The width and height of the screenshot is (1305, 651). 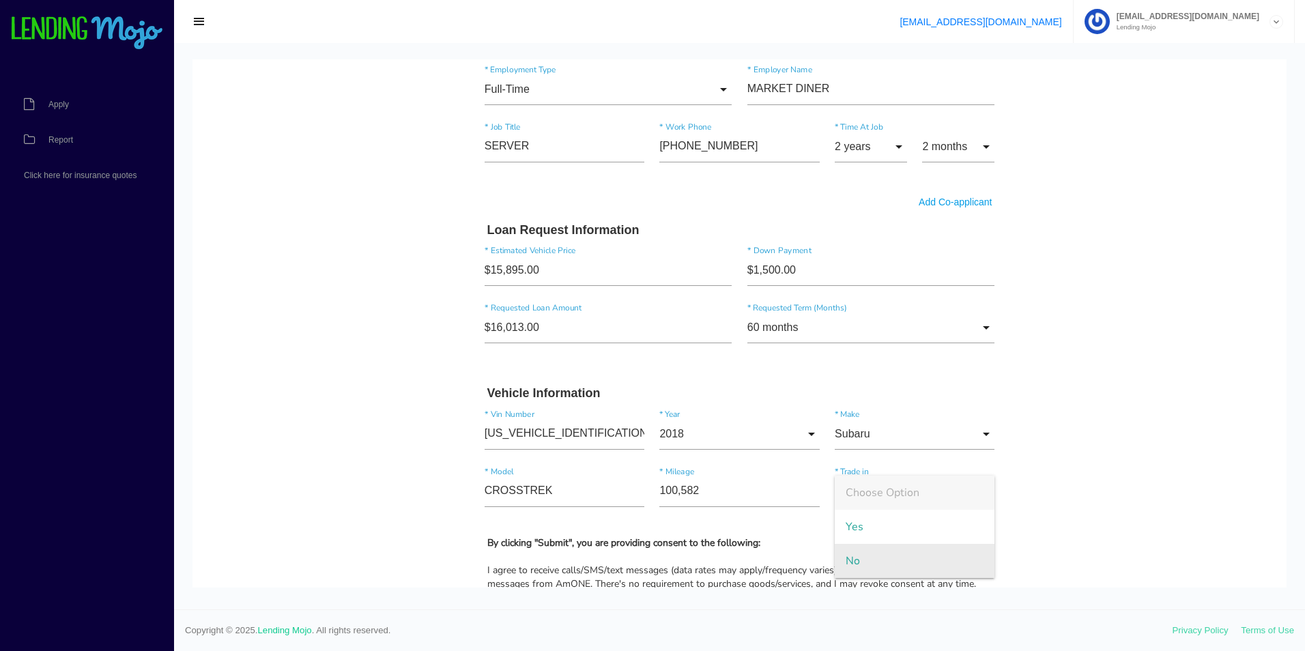 What do you see at coordinates (285, 630) in the screenshot?
I see `a: Lending Mojo` at bounding box center [285, 630].